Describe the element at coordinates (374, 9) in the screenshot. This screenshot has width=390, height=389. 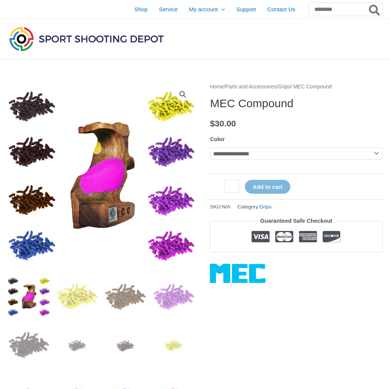
I see `button: Search` at that location.